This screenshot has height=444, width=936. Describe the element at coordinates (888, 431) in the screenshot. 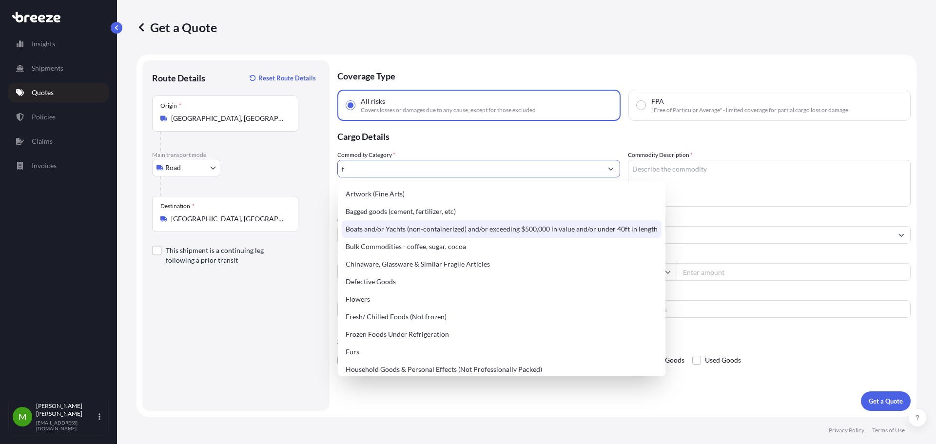

I see `p: Terms of Use` at that location.